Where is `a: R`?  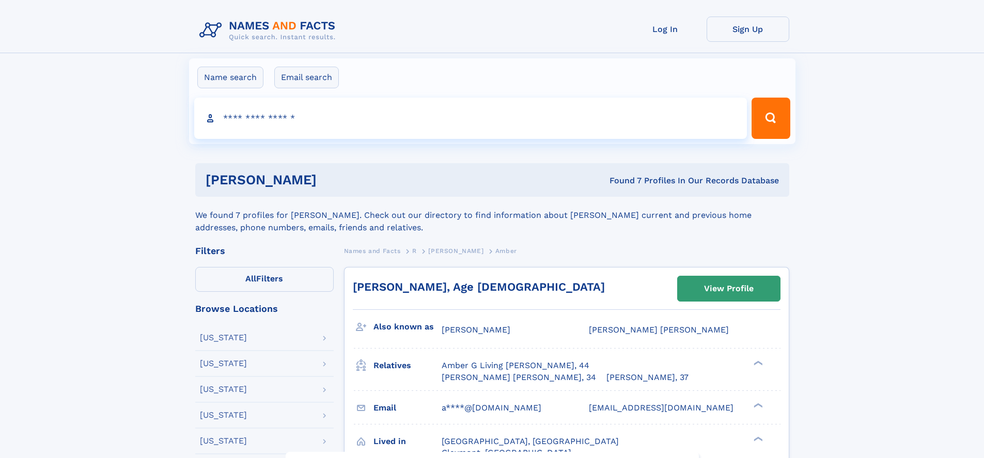
a: R is located at coordinates (414, 250).